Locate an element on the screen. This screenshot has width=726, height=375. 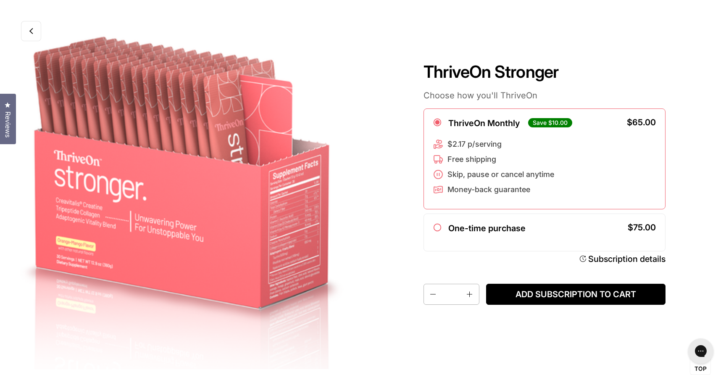
span: Top is located at coordinates (701, 369).